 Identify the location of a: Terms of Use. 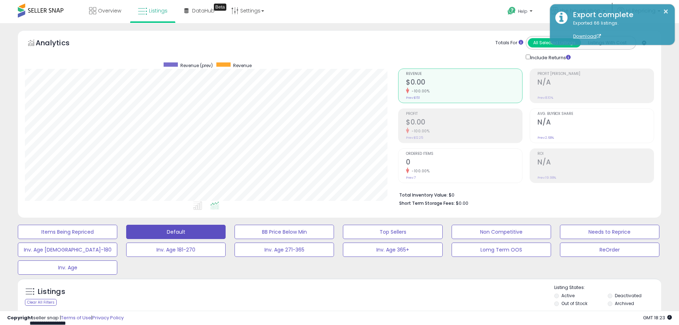
(76, 317).